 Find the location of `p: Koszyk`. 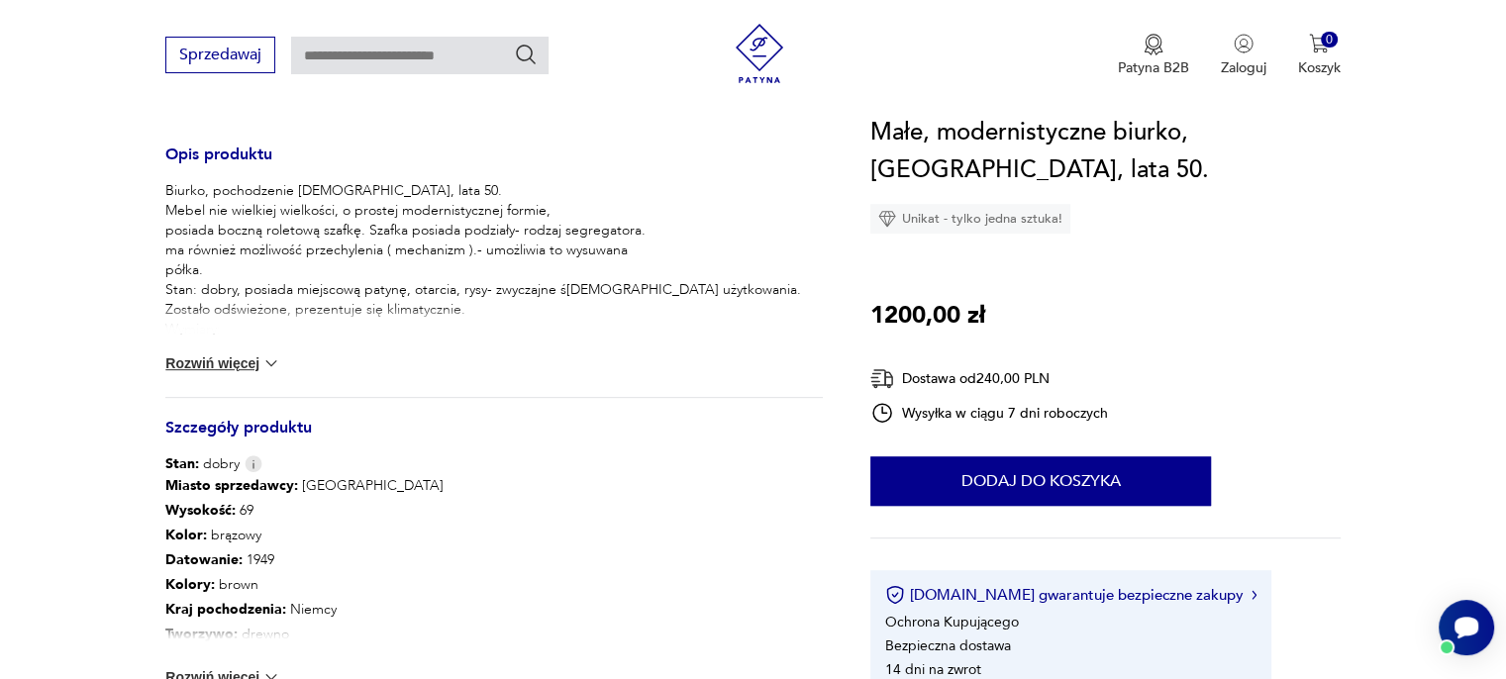

p: Koszyk is located at coordinates (1319, 67).